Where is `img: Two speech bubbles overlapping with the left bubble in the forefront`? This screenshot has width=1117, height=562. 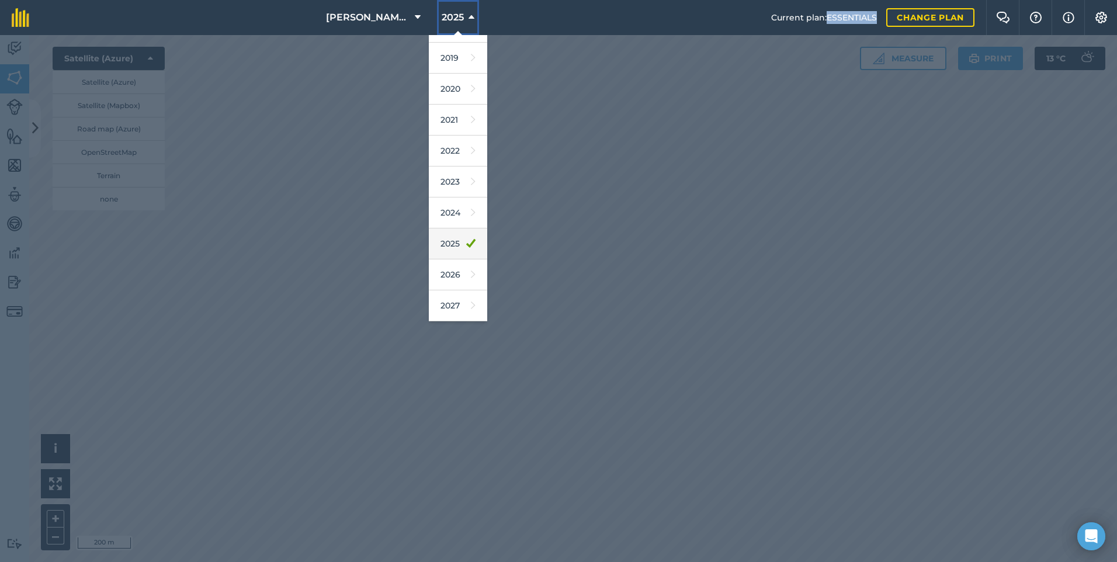 img: Two speech bubbles overlapping with the left bubble in the forefront is located at coordinates (1003, 18).